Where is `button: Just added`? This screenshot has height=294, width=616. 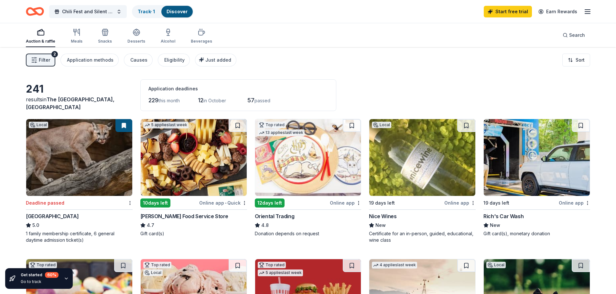 button: Just added is located at coordinates (216, 60).